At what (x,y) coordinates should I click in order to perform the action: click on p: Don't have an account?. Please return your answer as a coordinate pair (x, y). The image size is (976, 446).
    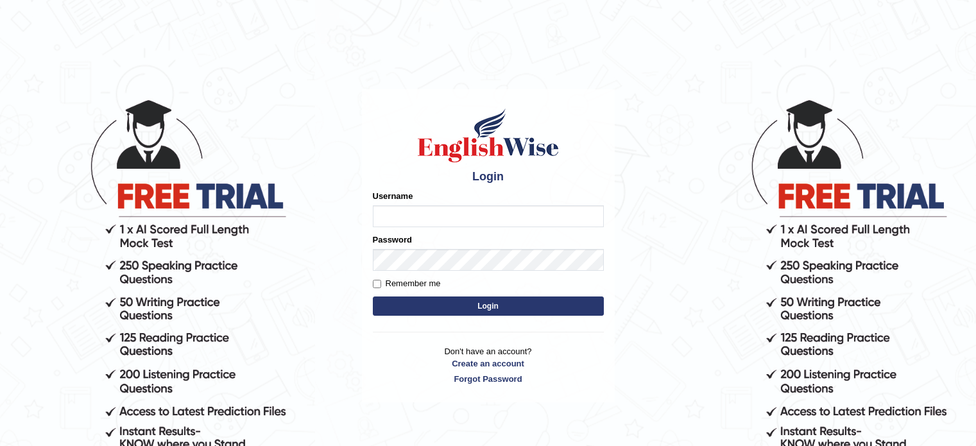
    Looking at the image, I should click on (488, 365).